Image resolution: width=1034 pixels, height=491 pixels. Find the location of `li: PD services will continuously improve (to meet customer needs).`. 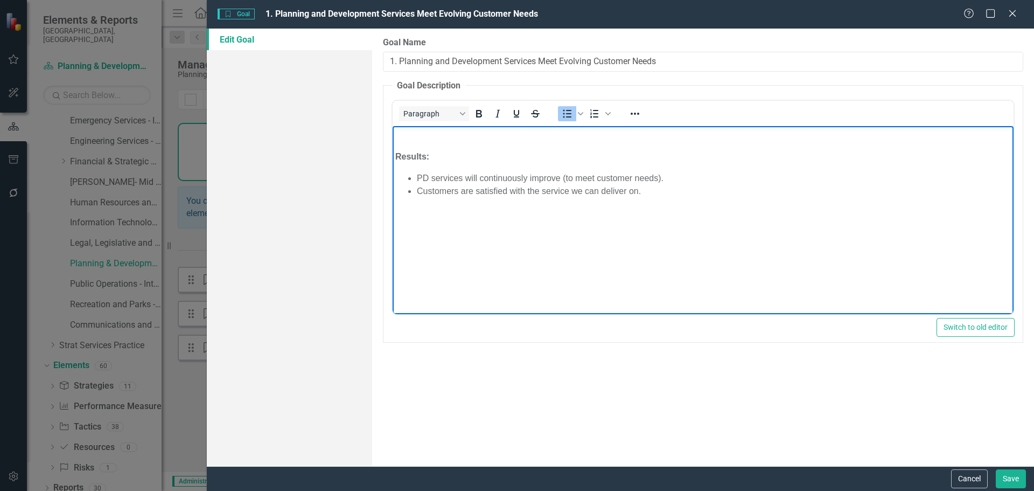

li: PD services will continuously improve (to meet customer needs). is located at coordinates (321, 52).